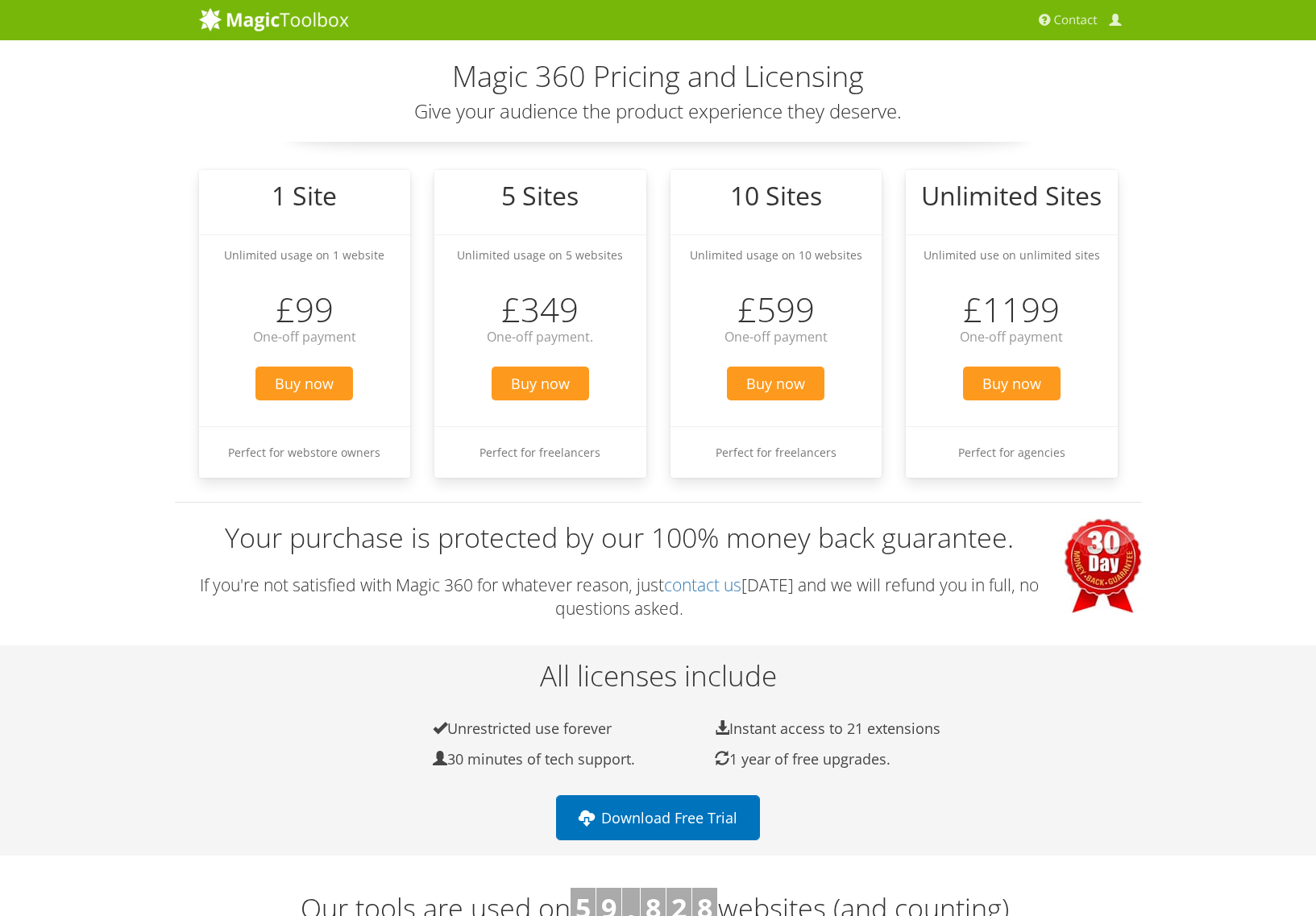 The height and width of the screenshot is (916, 1316). Describe the element at coordinates (1076, 20) in the screenshot. I see `span: Contact` at that location.